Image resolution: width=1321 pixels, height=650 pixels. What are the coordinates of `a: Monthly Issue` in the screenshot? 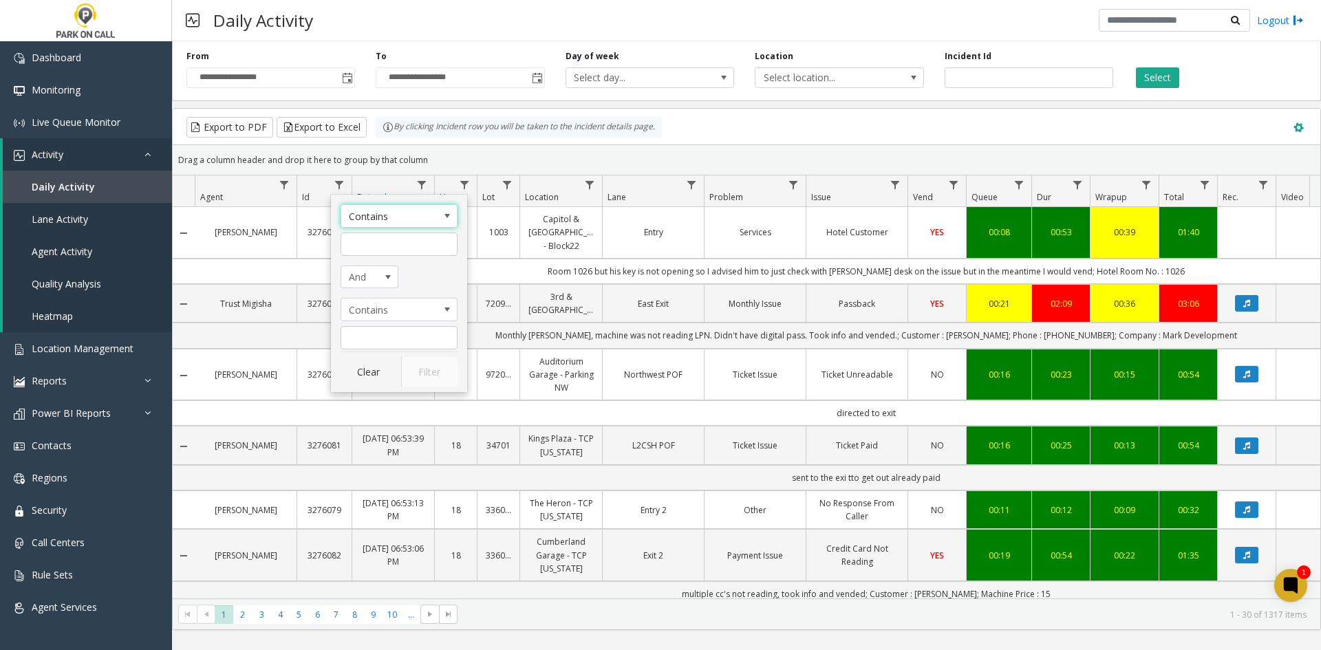 It's located at (755, 303).